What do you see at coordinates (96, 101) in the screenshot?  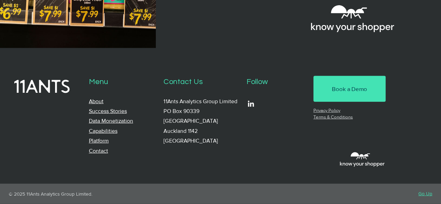 I see `a: About` at bounding box center [96, 101].